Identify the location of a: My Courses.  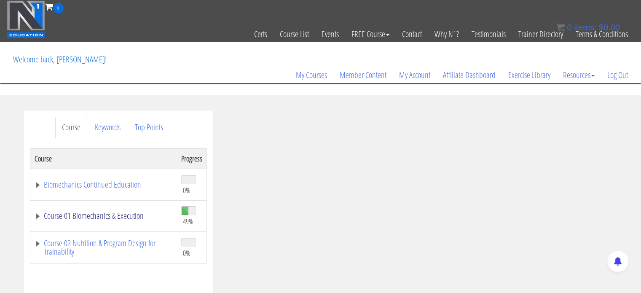
(311, 75).